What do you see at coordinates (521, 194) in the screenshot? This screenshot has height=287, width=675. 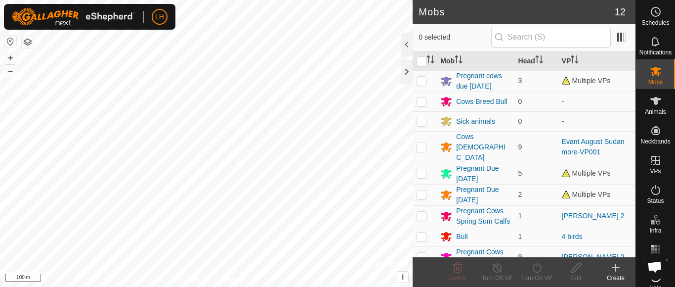 I see `span: 2` at bounding box center [521, 194].